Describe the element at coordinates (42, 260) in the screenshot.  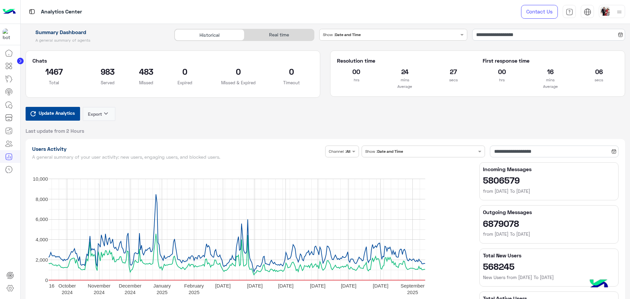
I see `text: 2,000` at that location.